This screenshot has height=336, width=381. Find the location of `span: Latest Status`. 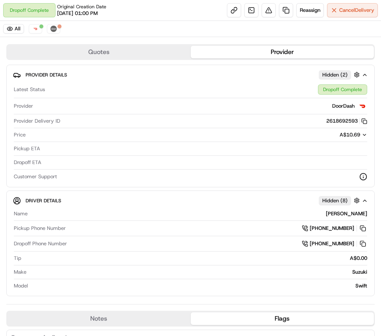

span: Latest Status is located at coordinates (29, 89).